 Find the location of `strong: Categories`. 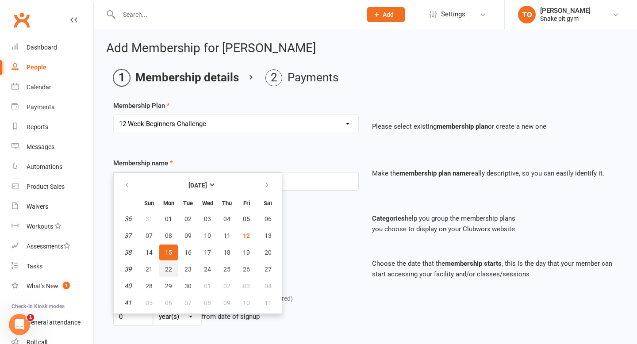

strong: Categories is located at coordinates (389, 219).